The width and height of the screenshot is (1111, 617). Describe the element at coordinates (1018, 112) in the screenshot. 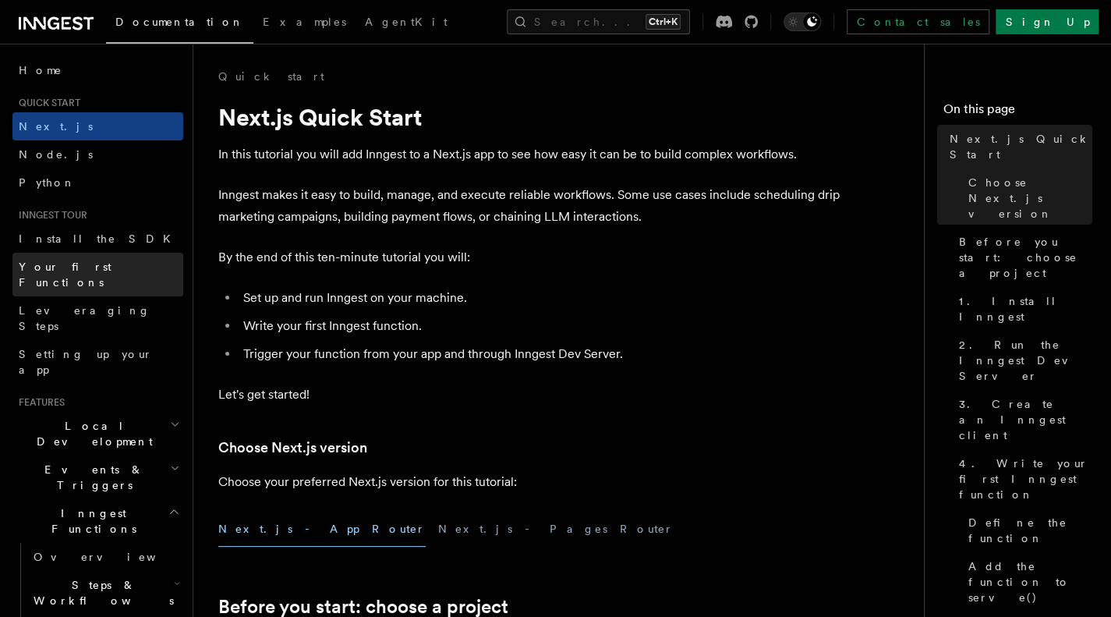

I see `h4: On this page` at that location.